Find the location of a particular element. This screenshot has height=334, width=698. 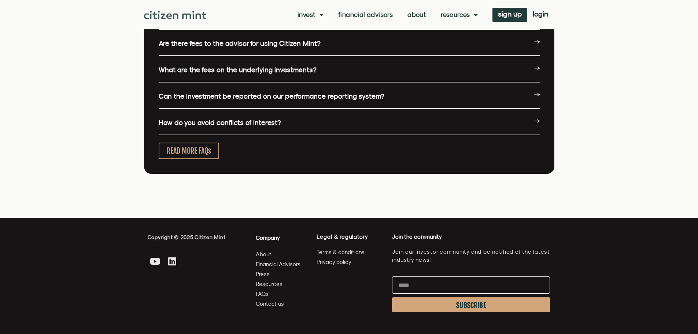

a: Contact us is located at coordinates (278, 303).